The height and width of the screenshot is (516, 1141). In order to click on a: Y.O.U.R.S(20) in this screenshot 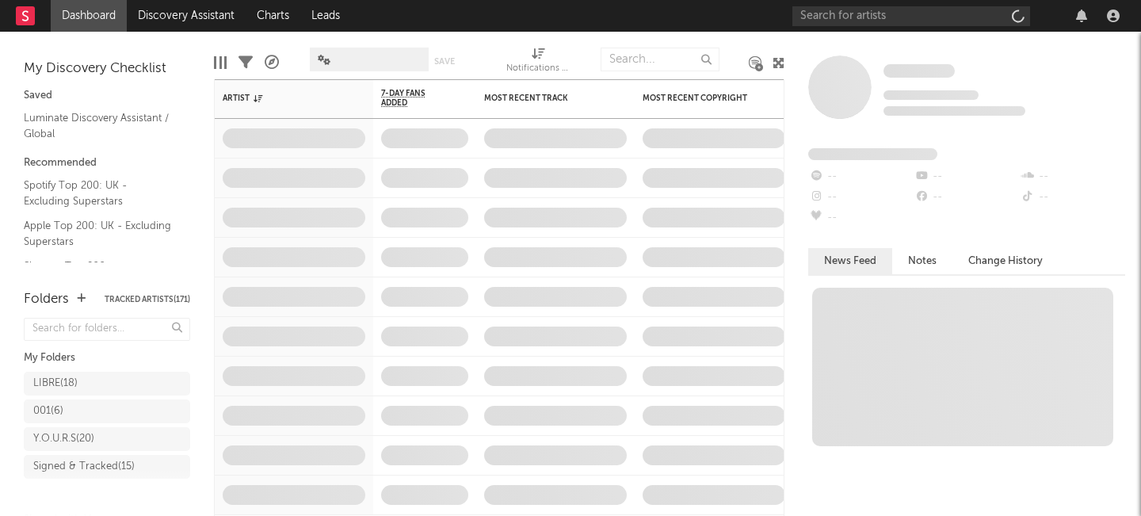, I will do `click(107, 439)`.